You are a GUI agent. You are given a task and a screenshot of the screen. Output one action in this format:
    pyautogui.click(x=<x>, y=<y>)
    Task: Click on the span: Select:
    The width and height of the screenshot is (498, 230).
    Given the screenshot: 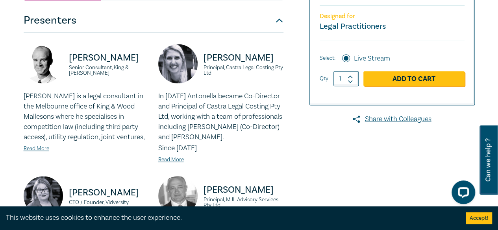 What is the action you would take?
    pyautogui.click(x=327, y=58)
    